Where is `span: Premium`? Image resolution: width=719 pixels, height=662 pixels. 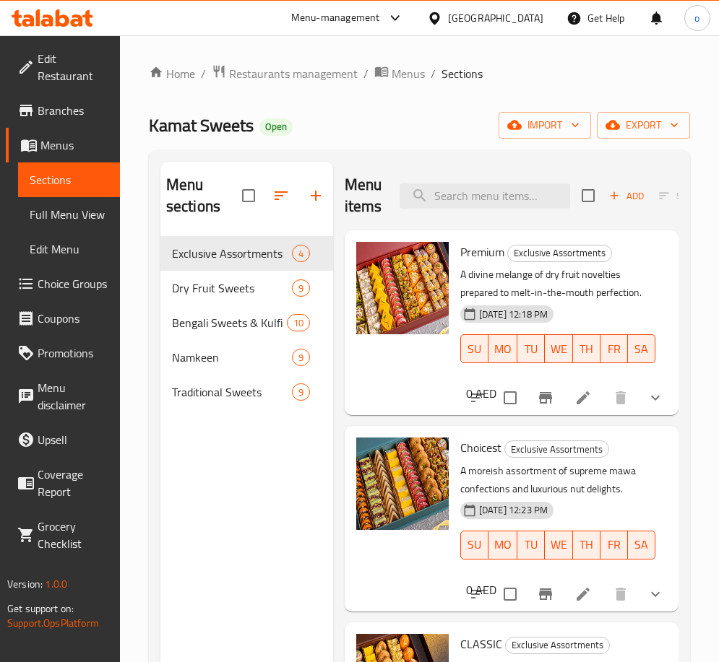 span: Premium is located at coordinates (482, 252).